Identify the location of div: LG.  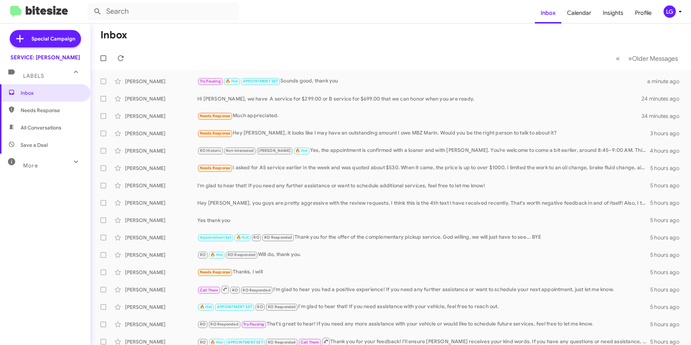
(670, 12).